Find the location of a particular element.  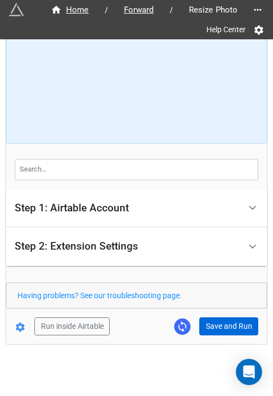

img: miniextensions-icon.73ae0678.png is located at coordinates (16, 10).